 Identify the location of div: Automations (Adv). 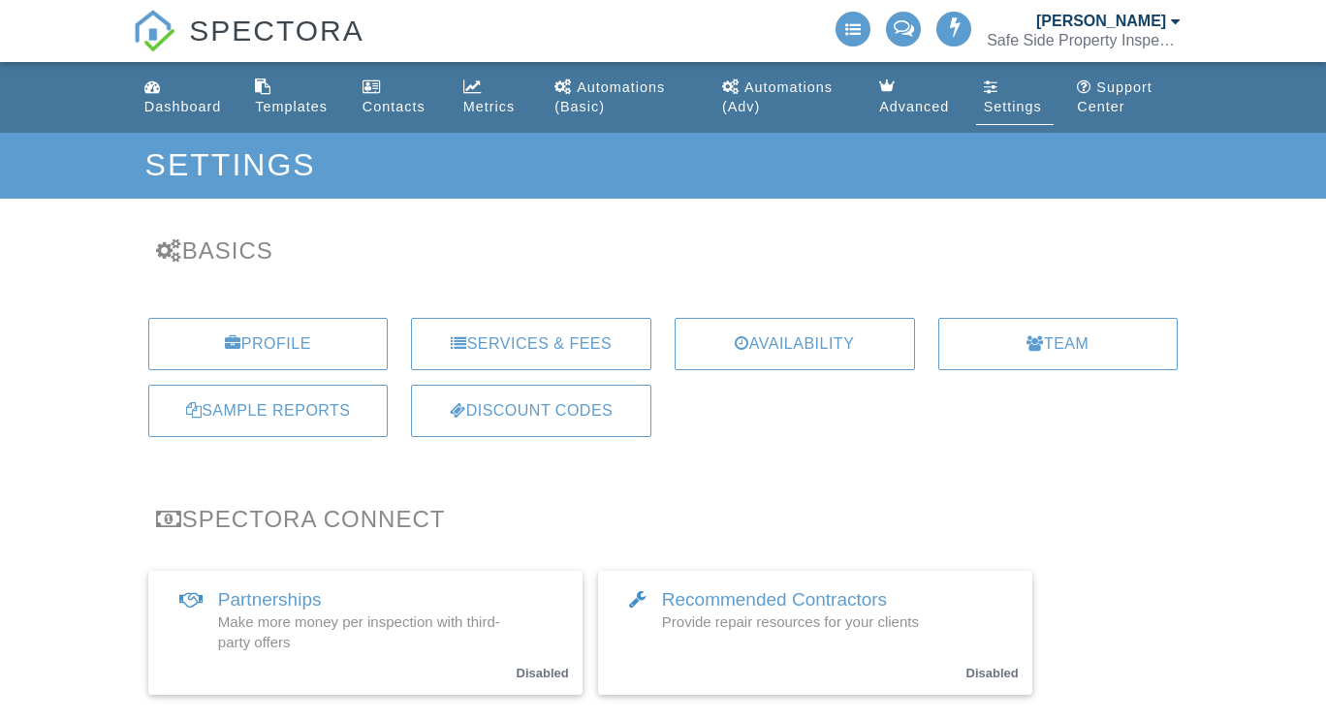
(777, 97).